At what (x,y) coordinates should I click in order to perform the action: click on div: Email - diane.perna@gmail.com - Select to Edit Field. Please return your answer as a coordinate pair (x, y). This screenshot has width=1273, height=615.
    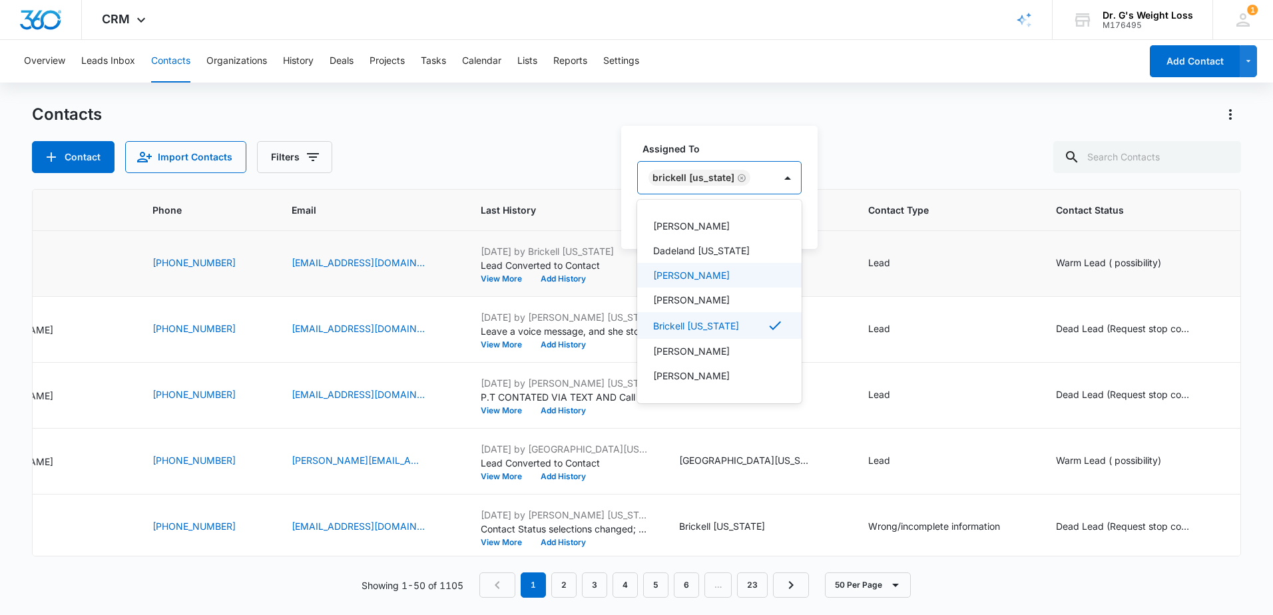
    Looking at the image, I should click on (370, 461).